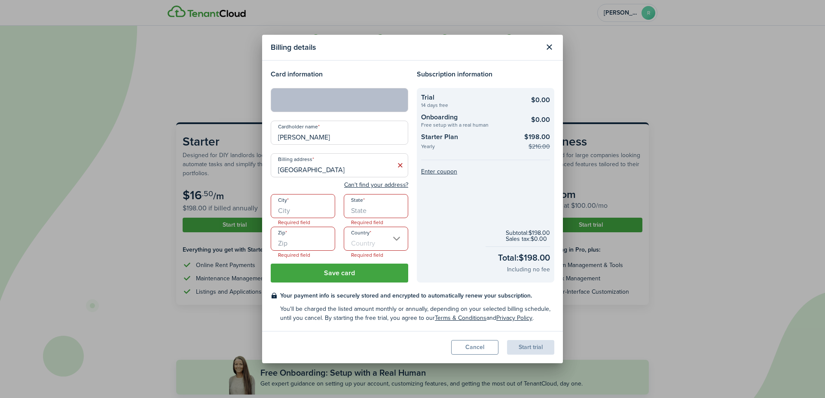 This screenshot has height=398, width=825. Describe the element at coordinates (303, 239) in the screenshot. I see `input: Zip` at that location.